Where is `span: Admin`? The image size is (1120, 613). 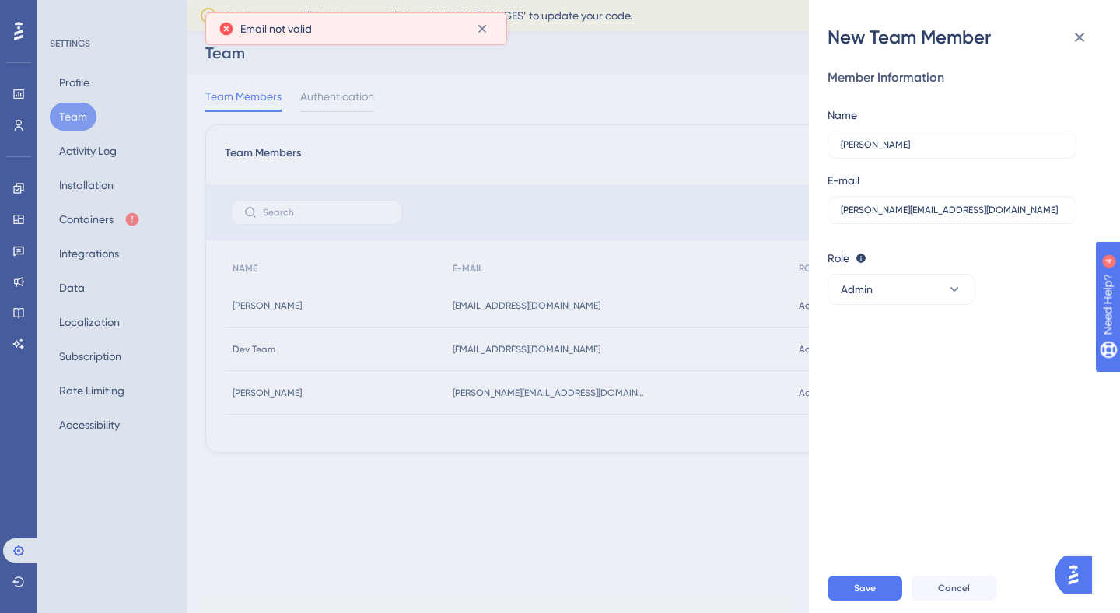 span: Admin is located at coordinates (856, 289).